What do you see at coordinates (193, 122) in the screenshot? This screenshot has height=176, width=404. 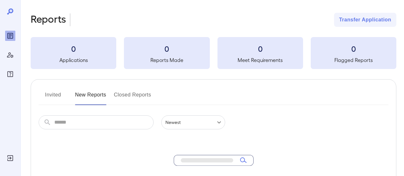 I see `div: Newest` at bounding box center [193, 122].